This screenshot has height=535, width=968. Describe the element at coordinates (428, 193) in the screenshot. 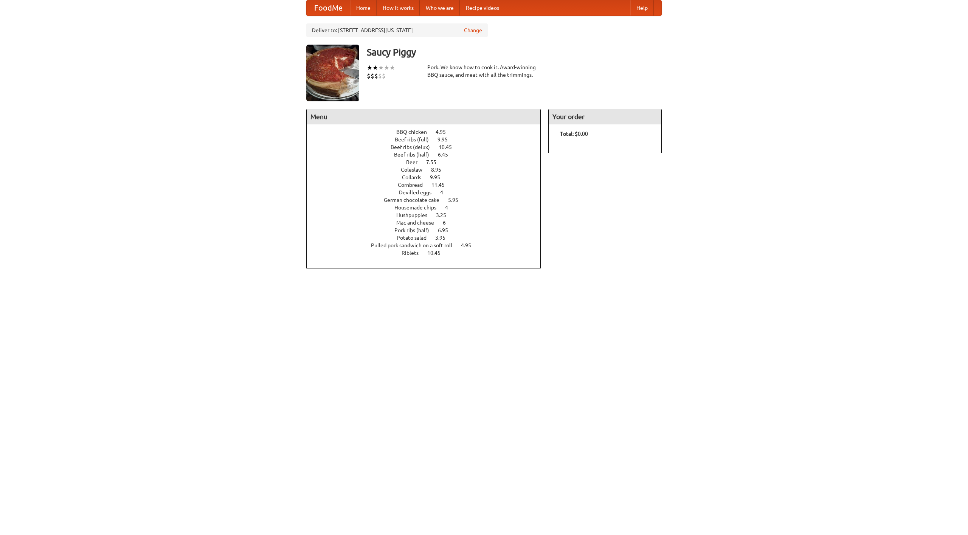

I see `a: Devilled eggs 4` at that location.